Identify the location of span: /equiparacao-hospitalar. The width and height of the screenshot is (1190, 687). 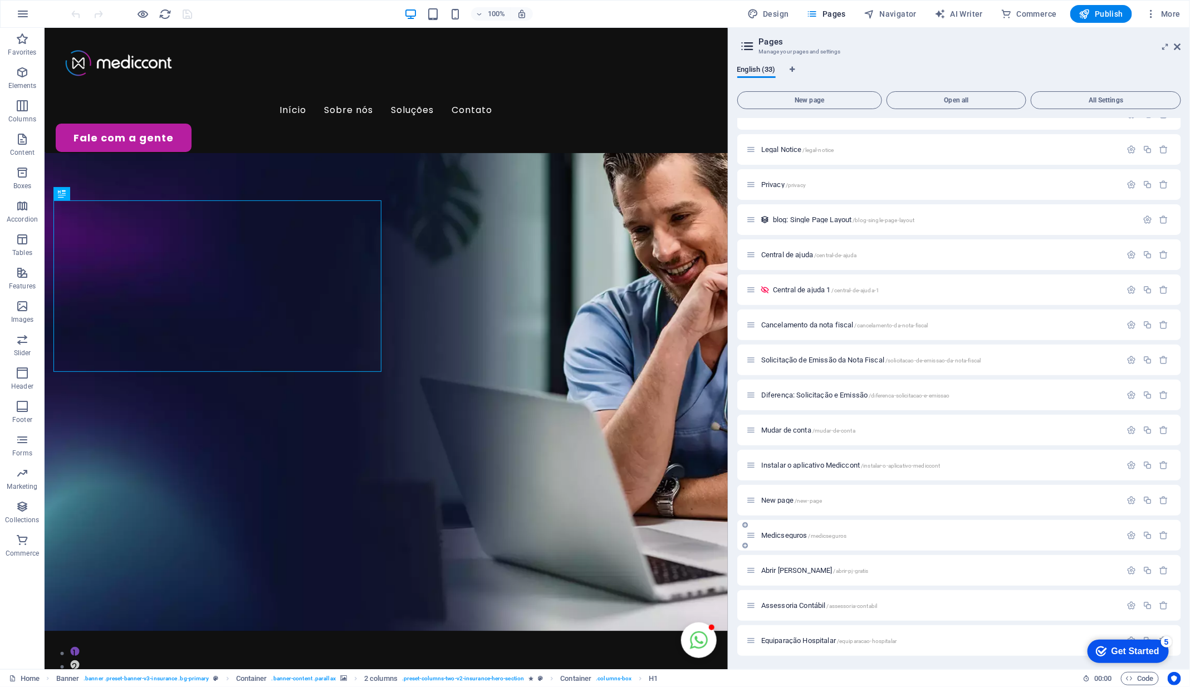
(867, 641).